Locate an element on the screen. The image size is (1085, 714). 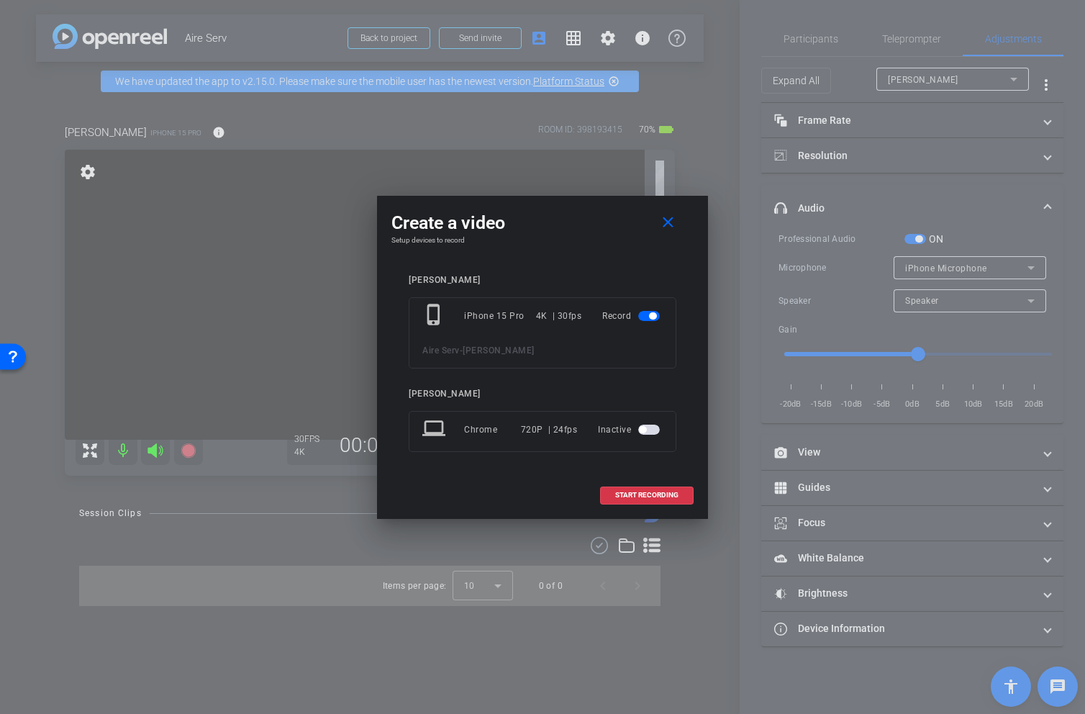
div: Inactive is located at coordinates (630, 430).